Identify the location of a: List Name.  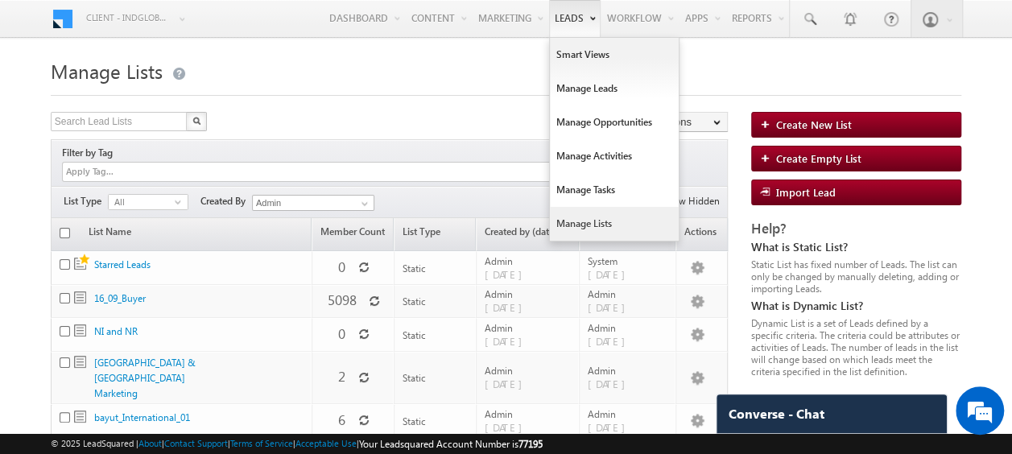
(110, 235).